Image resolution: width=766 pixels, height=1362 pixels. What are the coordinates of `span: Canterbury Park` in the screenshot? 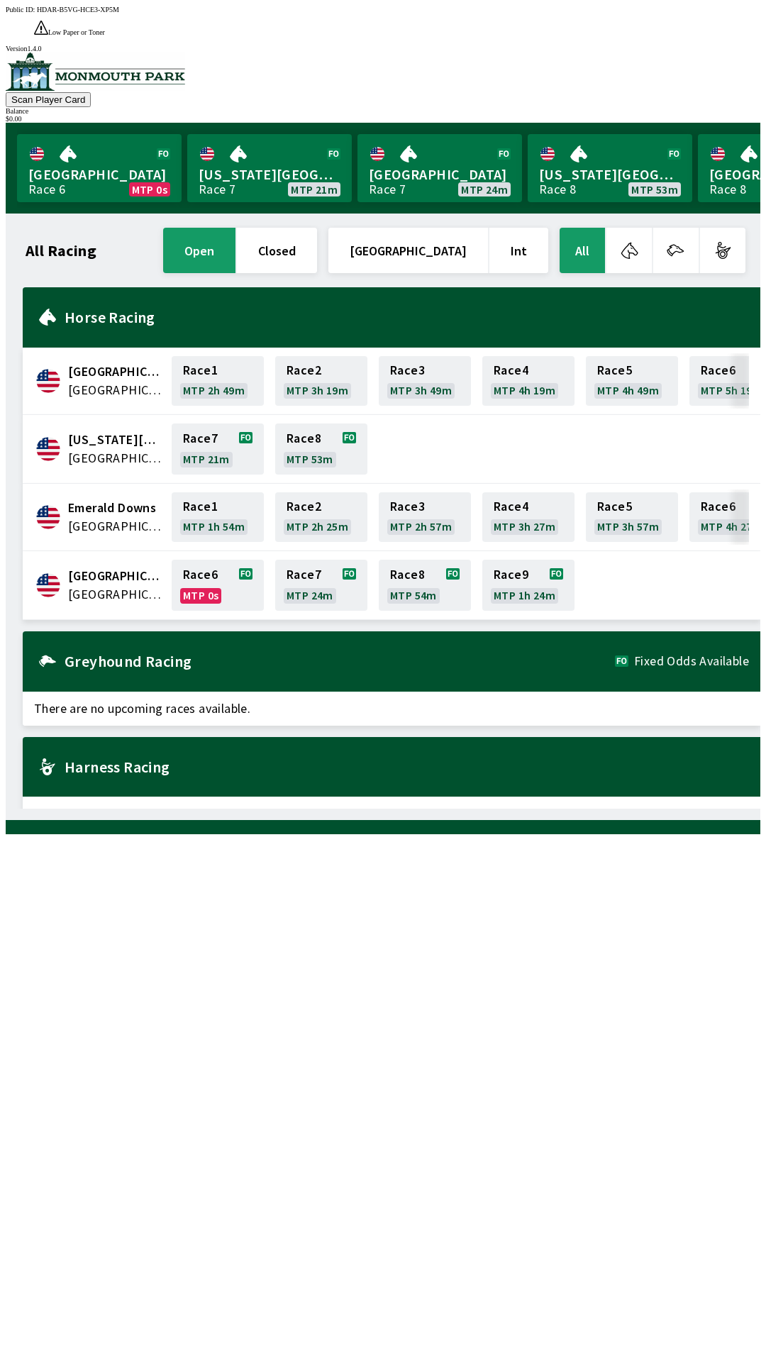 It's located at (116, 372).